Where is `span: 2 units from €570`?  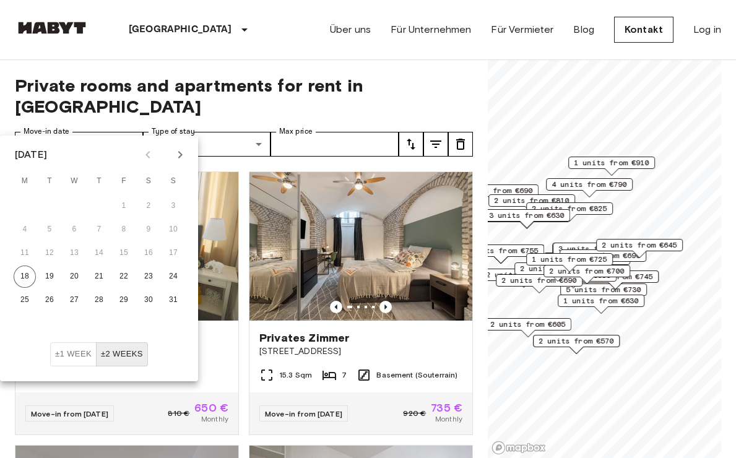 span: 2 units from €570 is located at coordinates (576, 341).